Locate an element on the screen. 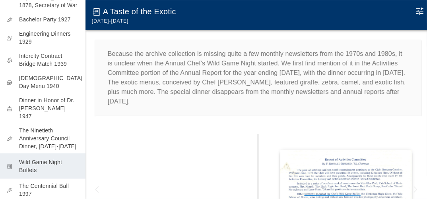 Image resolution: width=427 pixels, height=199 pixels. span: engineering is located at coordinates (10, 38).